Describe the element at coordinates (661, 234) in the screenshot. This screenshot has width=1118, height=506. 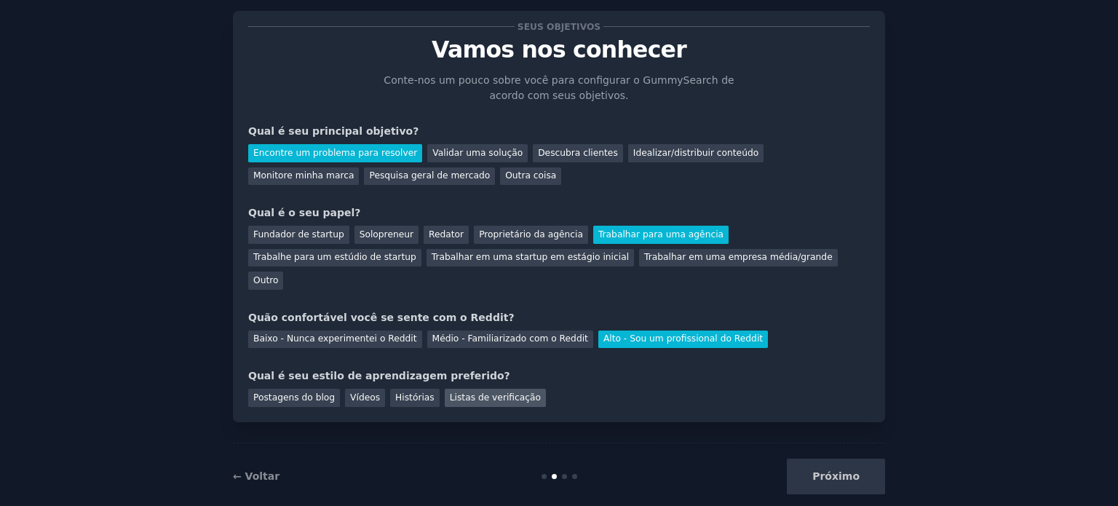
I see `font: Trabalhar para uma agência` at that location.